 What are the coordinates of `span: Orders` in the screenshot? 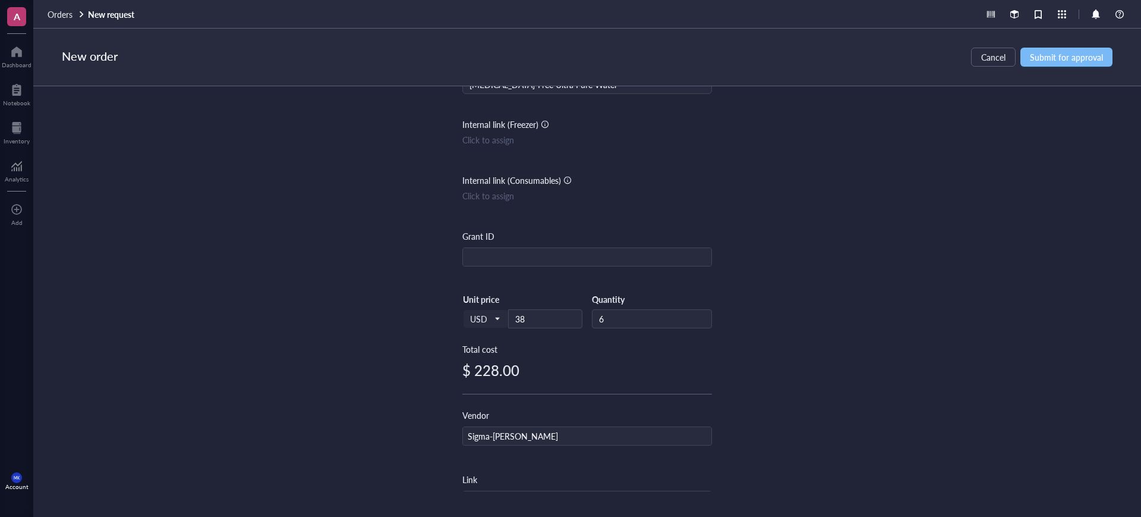 It's located at (60, 14).